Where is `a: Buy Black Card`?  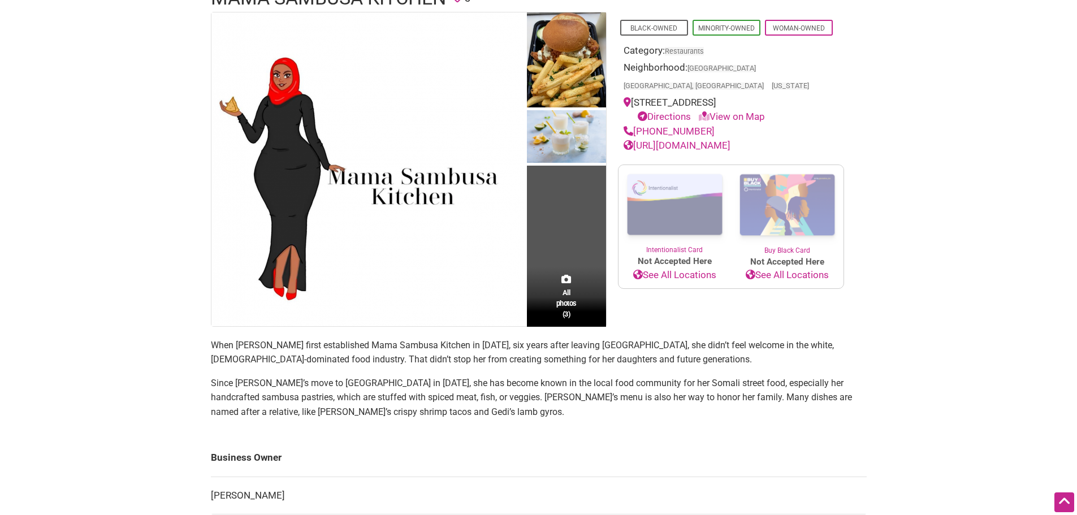 a: Buy Black Card is located at coordinates (787, 210).